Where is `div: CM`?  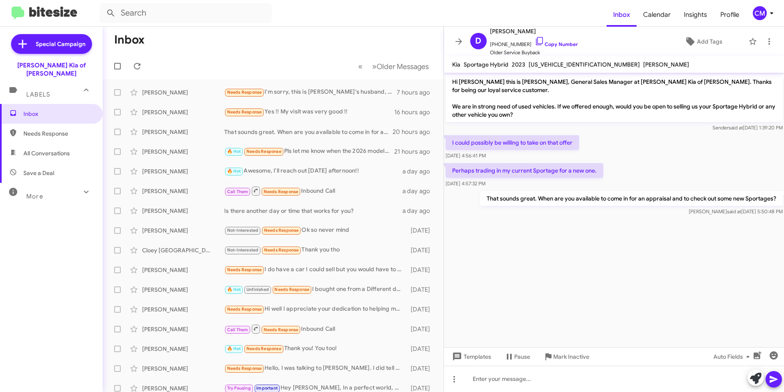
div: CM is located at coordinates (760, 13).